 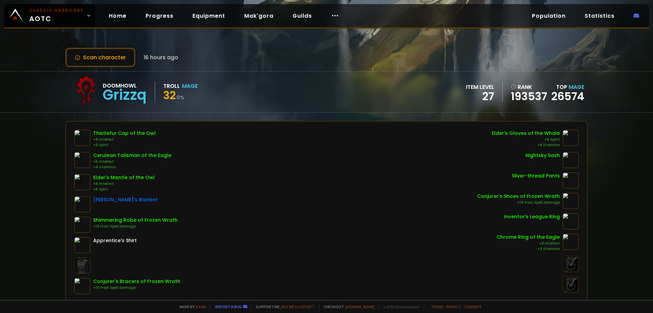 What do you see at coordinates (480, 87) in the screenshot?
I see `div: item level` at bounding box center [480, 87].